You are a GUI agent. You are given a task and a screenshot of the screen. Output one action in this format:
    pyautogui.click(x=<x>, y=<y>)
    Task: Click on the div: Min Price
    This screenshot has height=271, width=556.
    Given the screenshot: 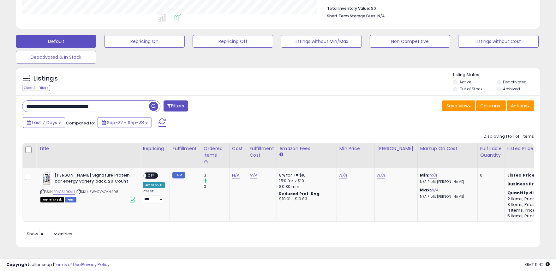 What is the action you would take?
    pyautogui.click(x=356, y=148)
    